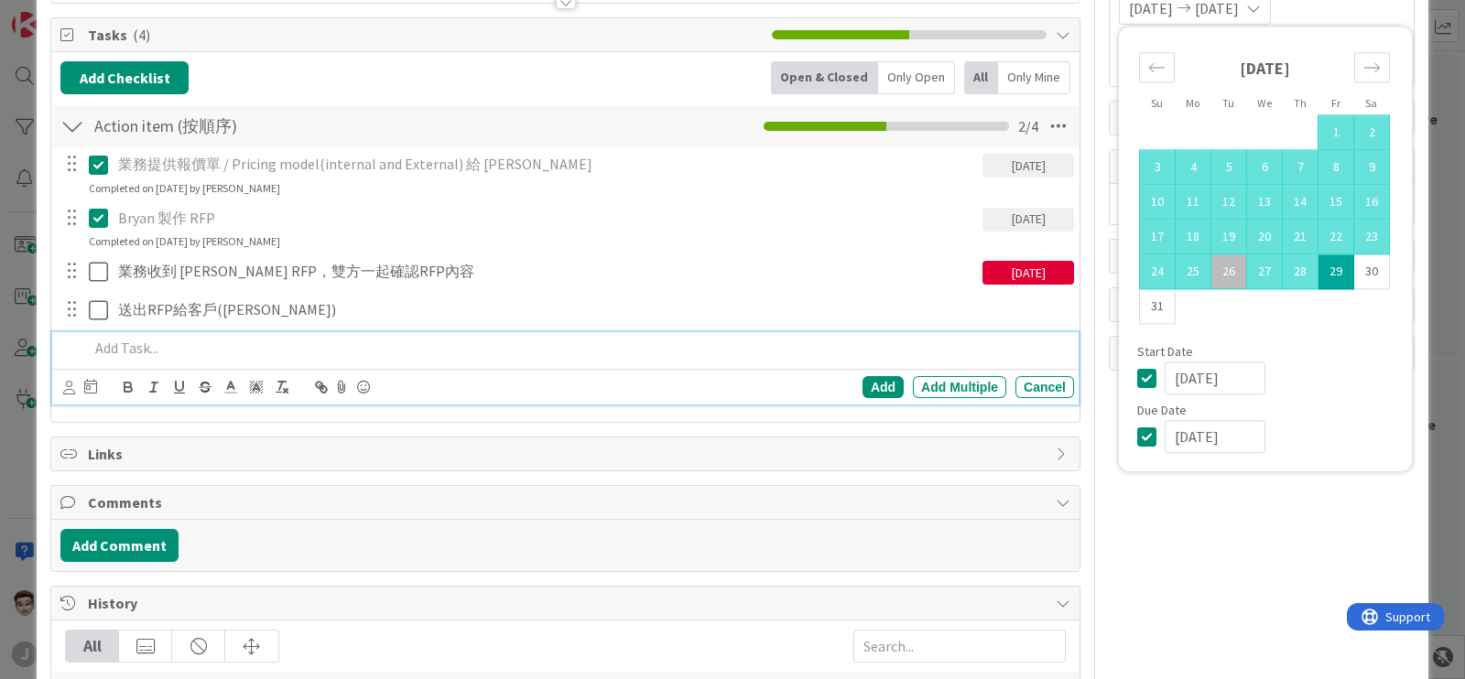 Image resolution: width=1465 pixels, height=679 pixels. Describe the element at coordinates (141, 35) in the screenshot. I see `span: ( 4 )` at that location.